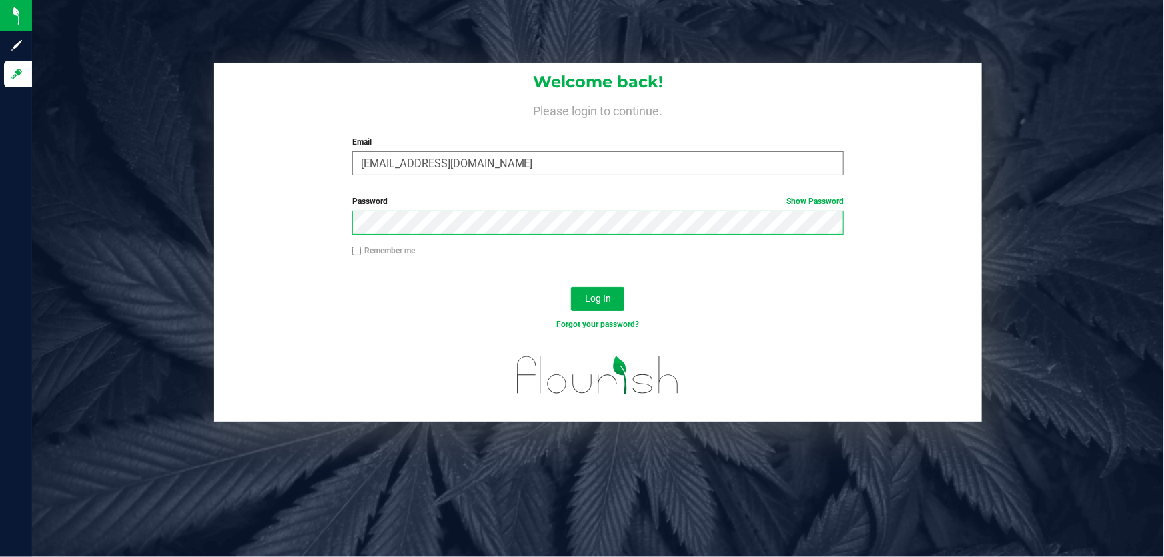  What do you see at coordinates (598, 142) in the screenshot?
I see `label: Email` at bounding box center [598, 142].